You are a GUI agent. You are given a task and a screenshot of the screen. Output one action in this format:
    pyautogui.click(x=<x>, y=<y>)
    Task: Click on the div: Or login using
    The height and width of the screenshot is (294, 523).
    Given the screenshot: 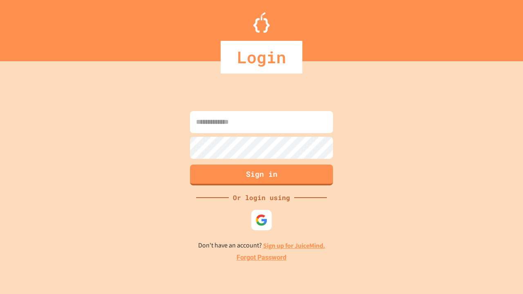 What is the action you would take?
    pyautogui.click(x=261, y=198)
    